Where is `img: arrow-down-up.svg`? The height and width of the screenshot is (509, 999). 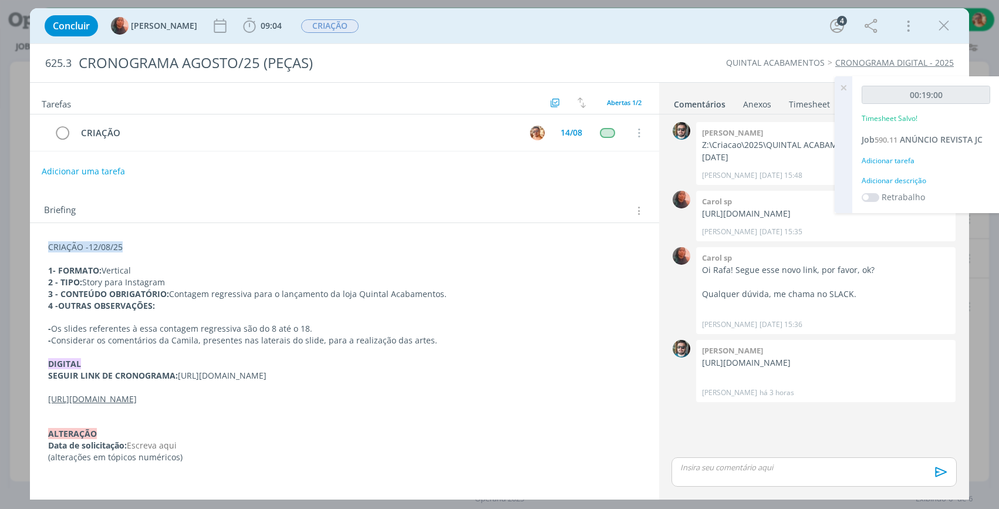
img: arrow-down-up.svg is located at coordinates (581, 103).